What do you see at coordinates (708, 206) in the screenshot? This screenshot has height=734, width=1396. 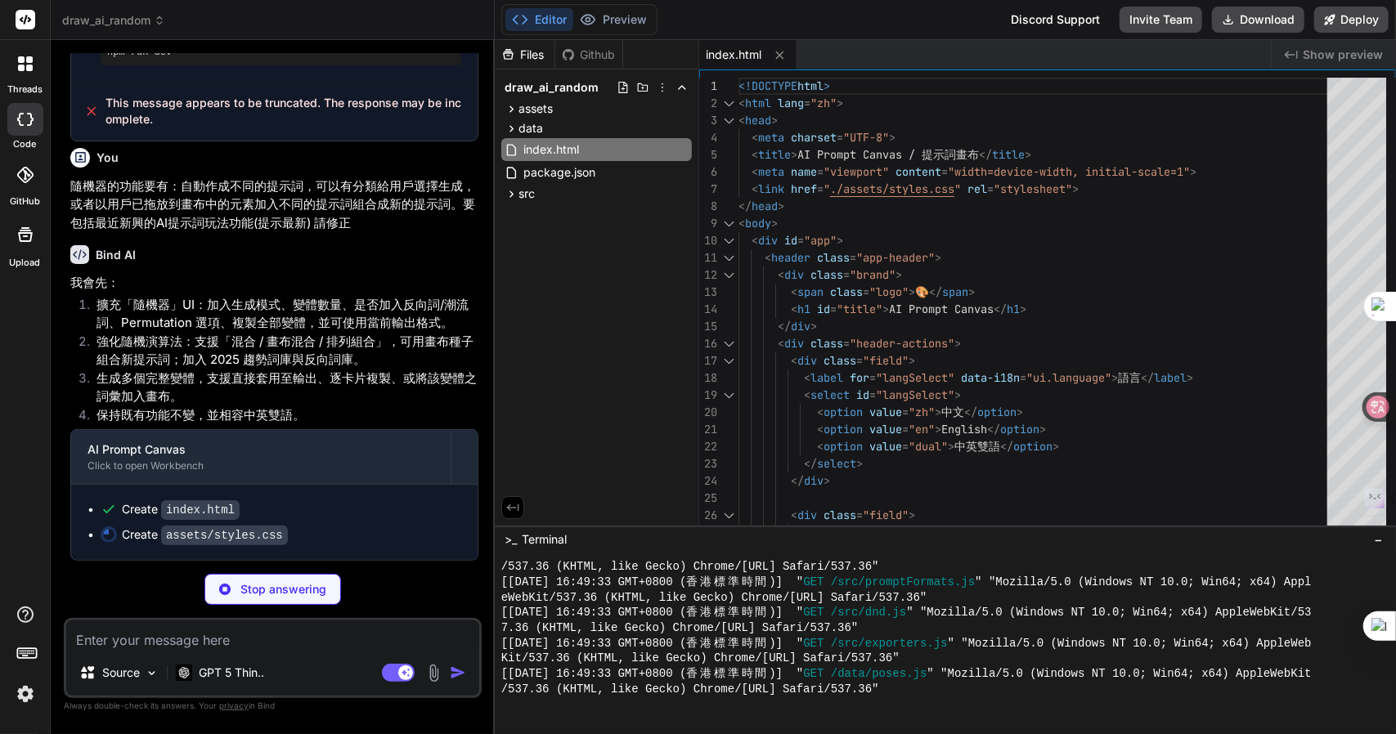 I see `div: 8` at bounding box center [708, 206].